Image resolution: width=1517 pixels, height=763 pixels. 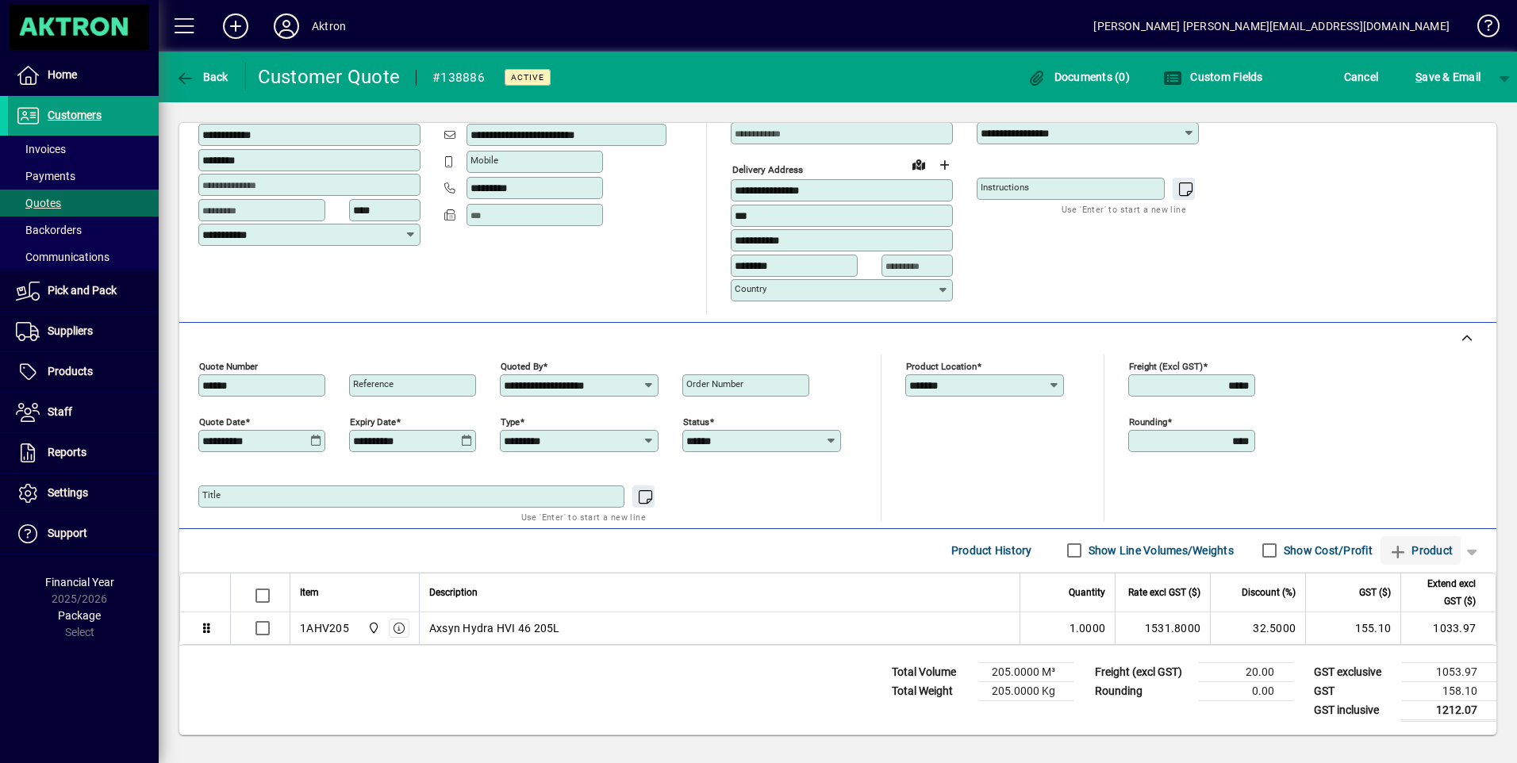 I want to click on span: Product History, so click(x=992, y=551).